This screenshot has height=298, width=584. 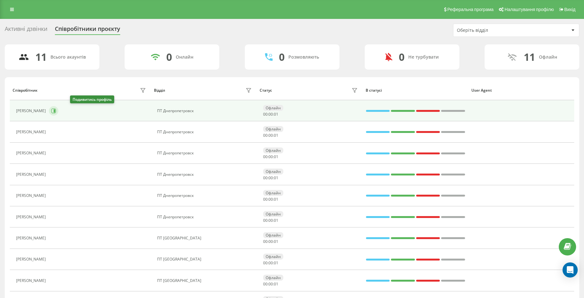 What do you see at coordinates (92, 99) in the screenshot?
I see `div: Подивитись профіль` at bounding box center [92, 99].